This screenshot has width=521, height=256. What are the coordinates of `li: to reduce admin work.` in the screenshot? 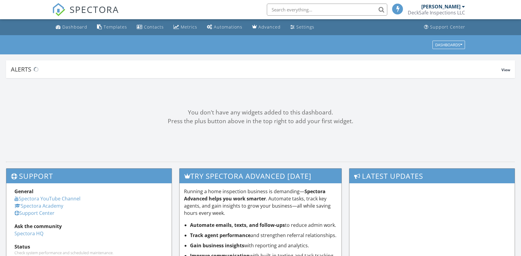 It's located at (263, 225).